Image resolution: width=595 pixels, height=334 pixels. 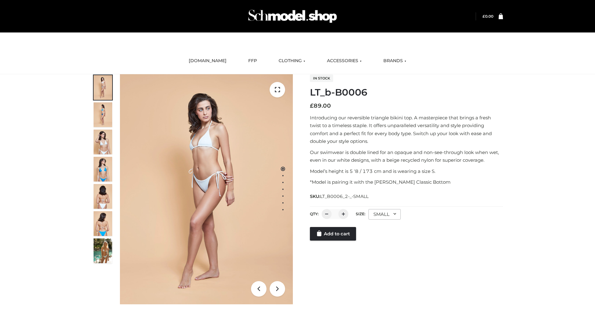 I want to click on span: In stock, so click(x=321, y=78).